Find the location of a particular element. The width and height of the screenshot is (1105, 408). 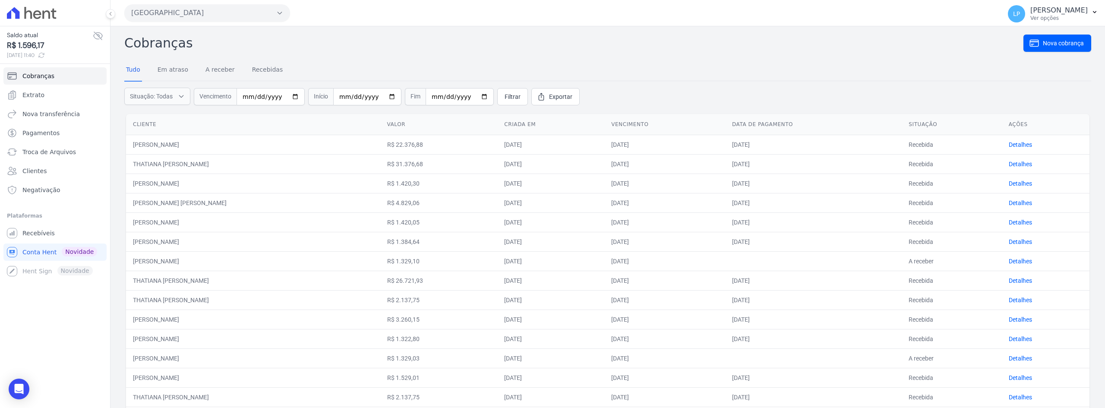

span: Filtrar is located at coordinates (513, 97).